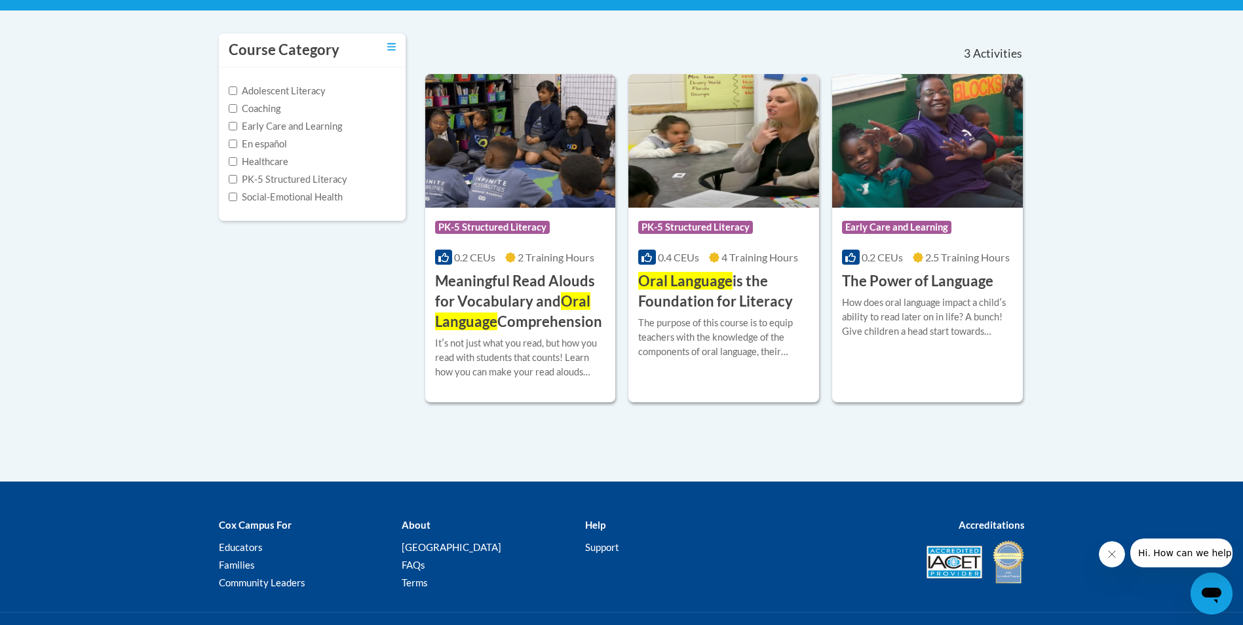 This screenshot has width=1243, height=625. What do you see at coordinates (954, 562) in the screenshot?
I see `img: Accredited IACET® Provider` at bounding box center [954, 562].